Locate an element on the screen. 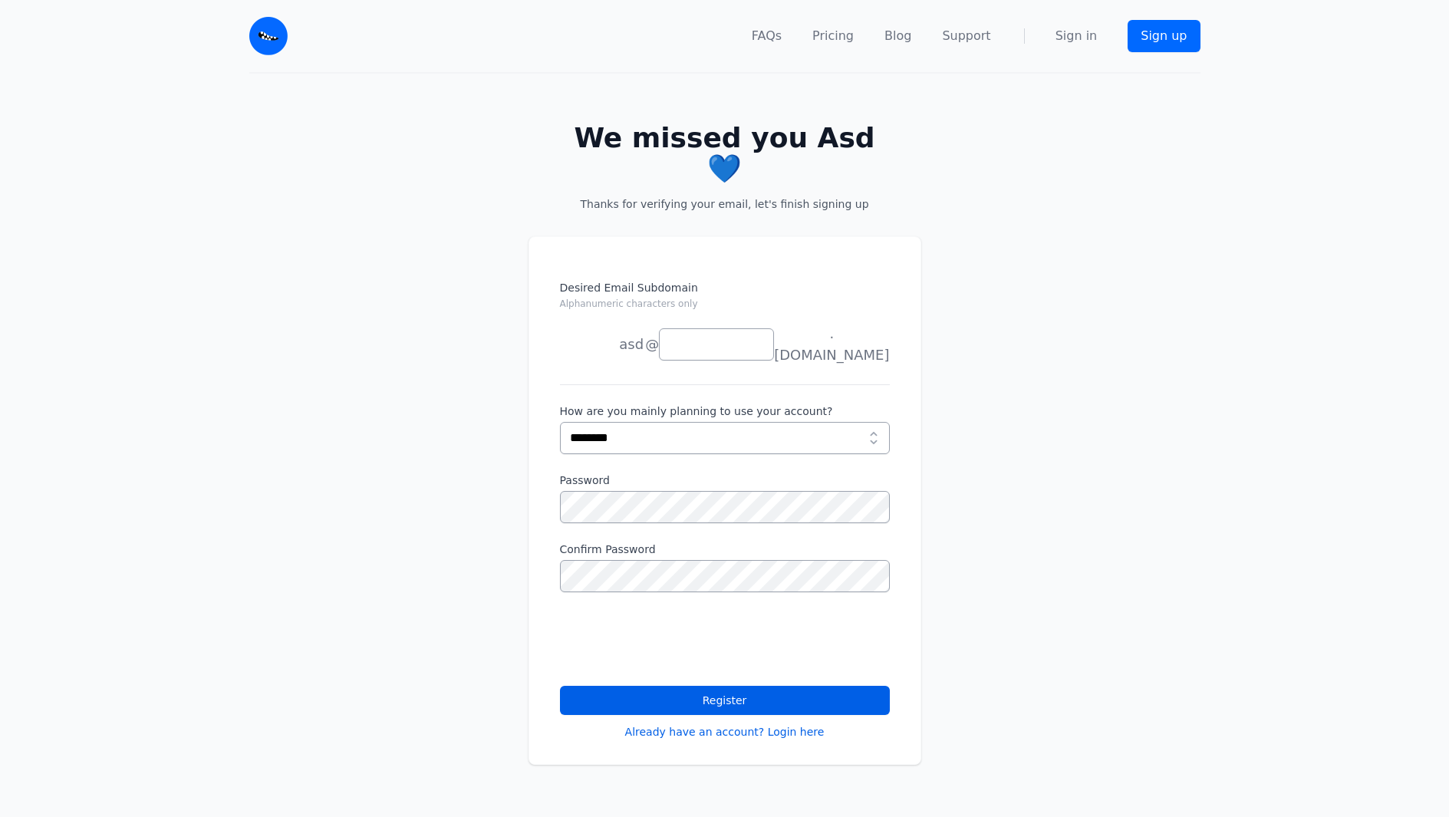 The height and width of the screenshot is (817, 1449). small: Alphanumeric characters only is located at coordinates (629, 304).